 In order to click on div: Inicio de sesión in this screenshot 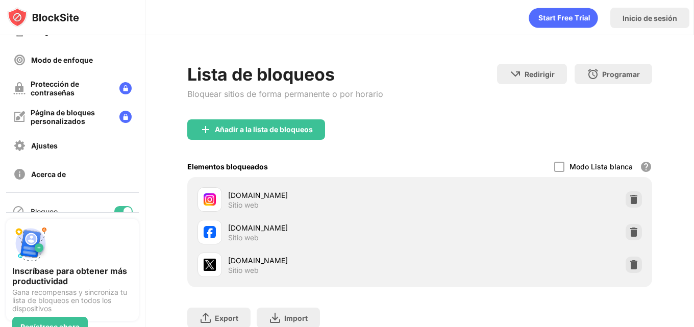, I will do `click(650, 18)`.